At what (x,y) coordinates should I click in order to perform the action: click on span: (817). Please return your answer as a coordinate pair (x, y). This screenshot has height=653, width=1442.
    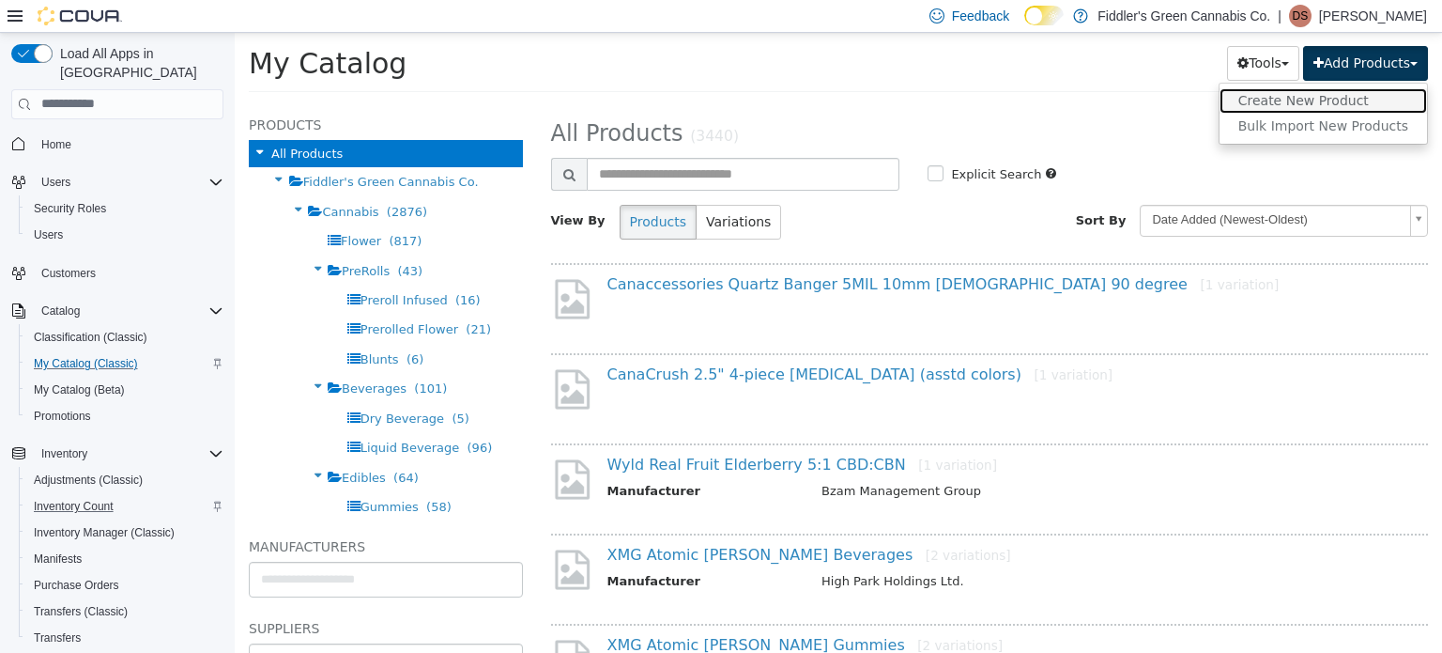
    Looking at the image, I should click on (170, 208).